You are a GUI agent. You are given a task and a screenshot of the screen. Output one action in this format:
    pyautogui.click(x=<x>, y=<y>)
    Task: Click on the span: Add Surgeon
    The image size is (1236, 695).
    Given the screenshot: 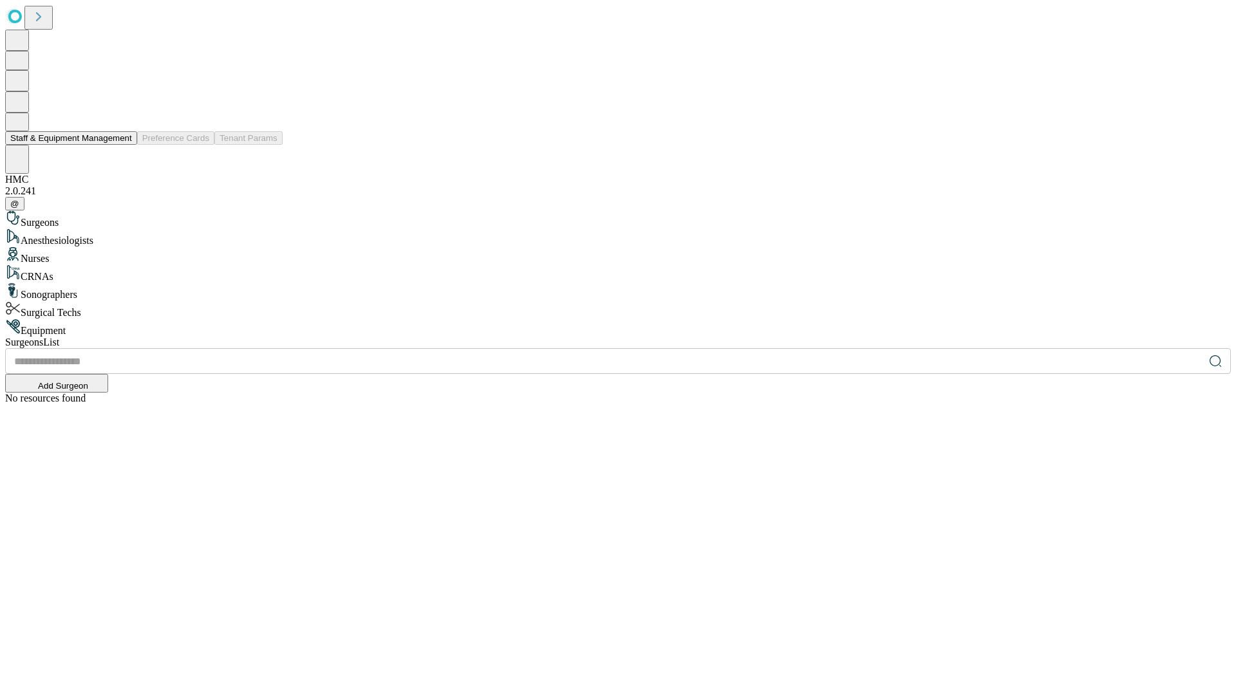 What is the action you would take?
    pyautogui.click(x=63, y=386)
    